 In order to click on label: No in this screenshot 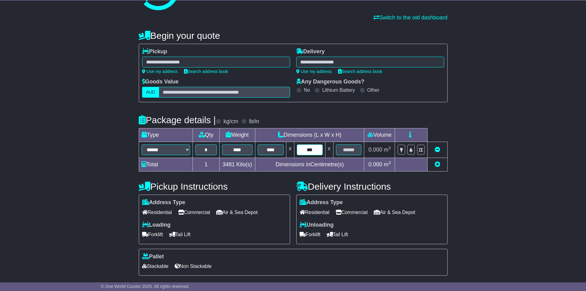, I will do `click(307, 90)`.